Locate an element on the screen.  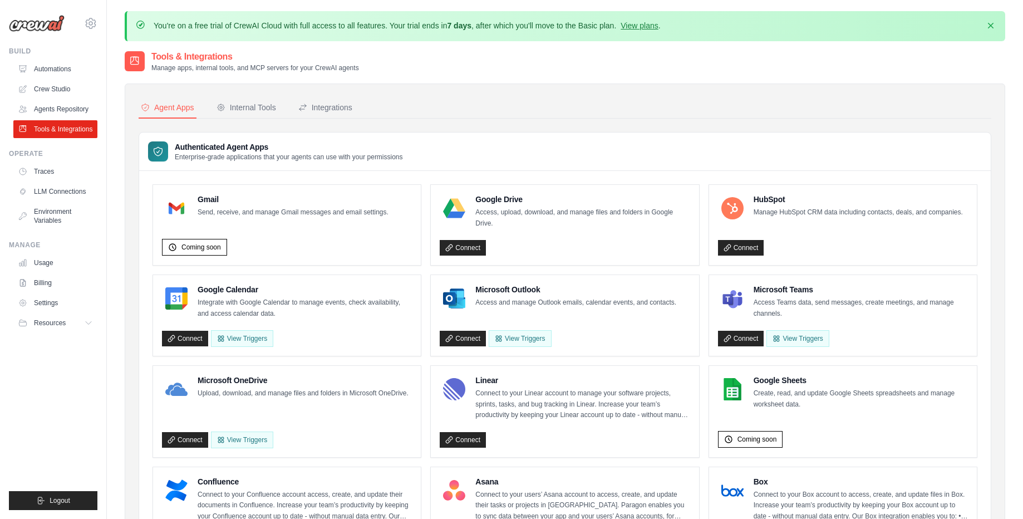
div: Manage is located at coordinates (53, 245).